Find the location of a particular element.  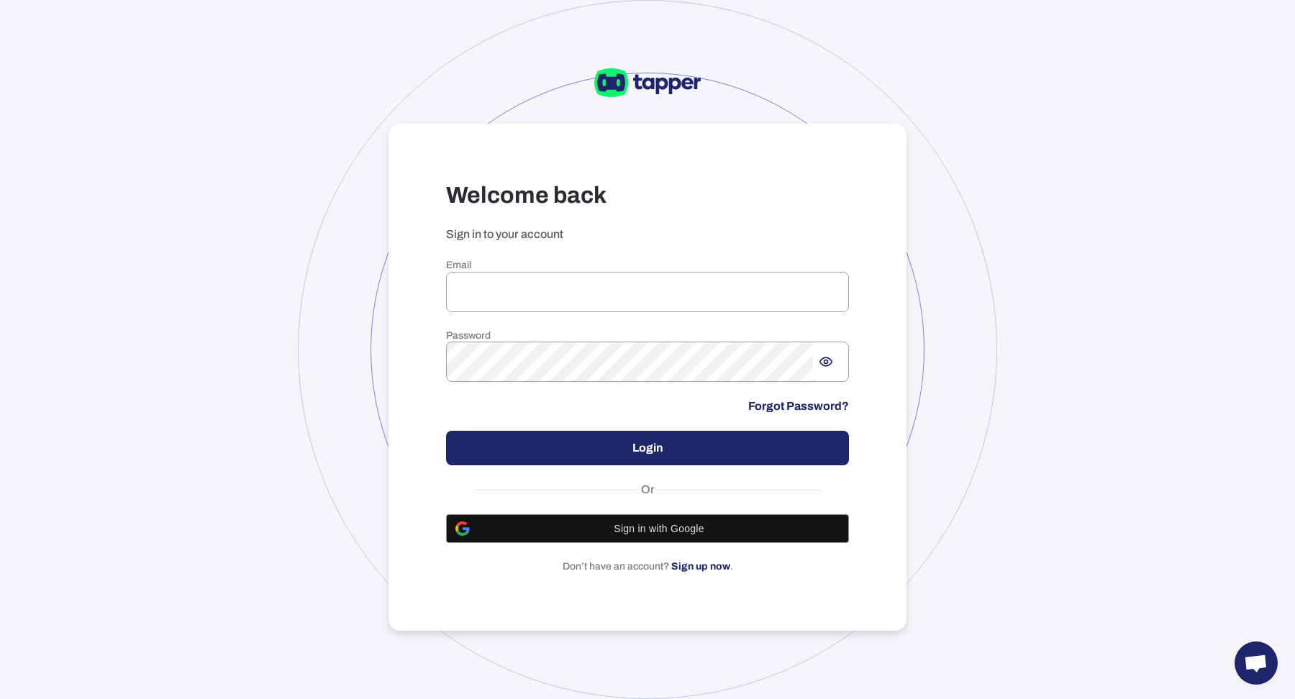

h3: Welcome back is located at coordinates (648, 196).